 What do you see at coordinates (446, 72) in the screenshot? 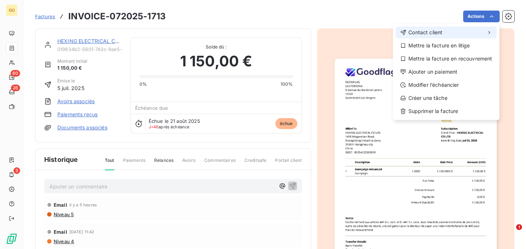
I see `div: Ajouter un paiement` at bounding box center [446, 72].